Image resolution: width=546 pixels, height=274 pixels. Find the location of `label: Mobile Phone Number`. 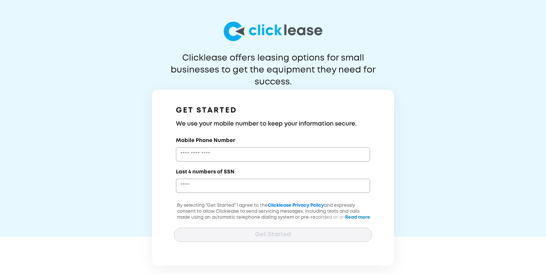

label: Mobile Phone Number is located at coordinates (205, 140).